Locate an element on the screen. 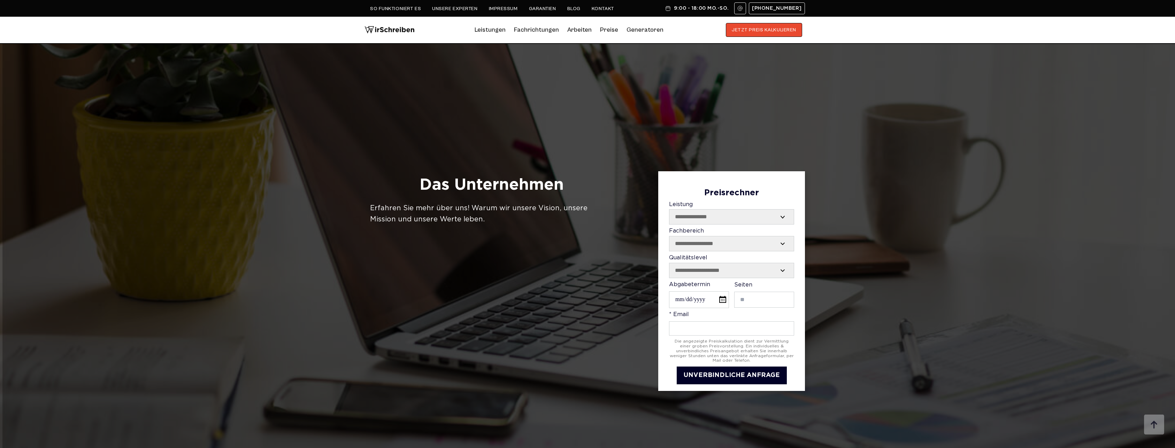 The width and height of the screenshot is (1175, 448). div: Die angezeigte Preiskalkulation dient zur Vermittlung einer groben Preisvorstellung. Ein individu... is located at coordinates (731, 351).